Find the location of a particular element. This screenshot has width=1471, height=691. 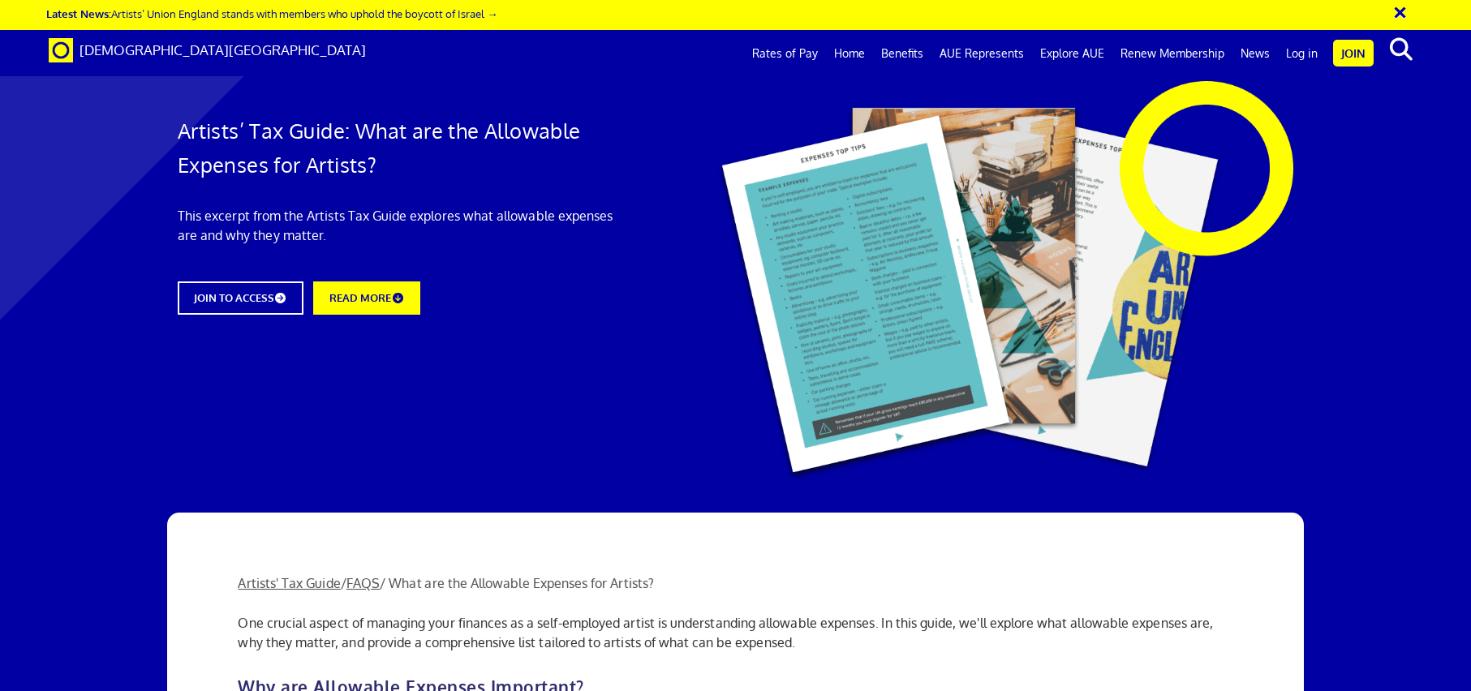

a: Artists' Tax Guide is located at coordinates (289, 583).